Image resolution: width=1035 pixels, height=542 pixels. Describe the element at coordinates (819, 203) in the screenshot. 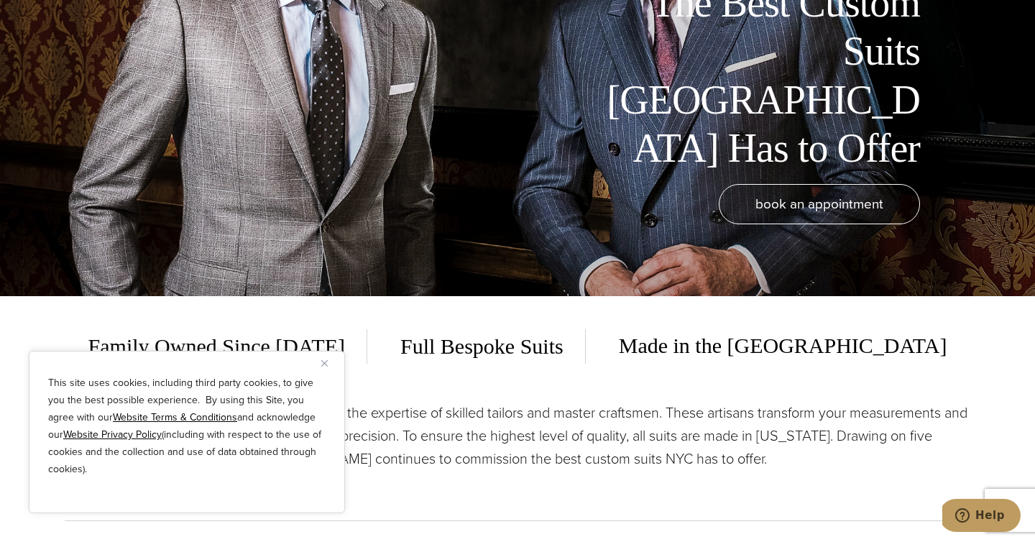

I see `span: book an appointment` at that location.